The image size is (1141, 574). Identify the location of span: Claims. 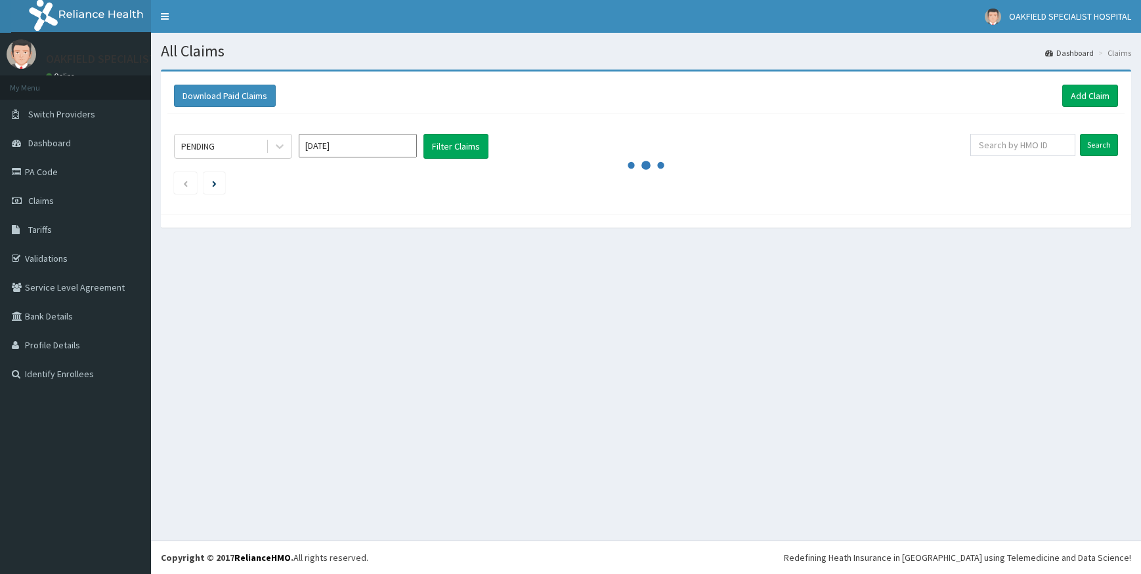
(41, 201).